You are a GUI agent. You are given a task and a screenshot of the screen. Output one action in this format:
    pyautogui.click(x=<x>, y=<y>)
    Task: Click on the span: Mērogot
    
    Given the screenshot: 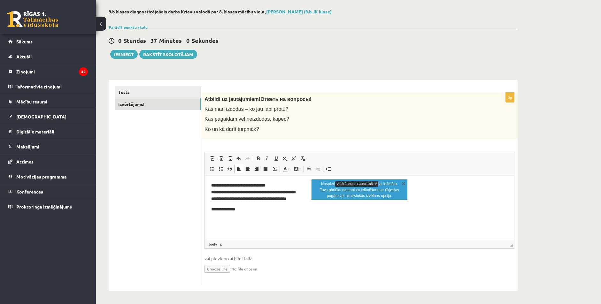 What is the action you would take?
    pyautogui.click(x=511, y=246)
    